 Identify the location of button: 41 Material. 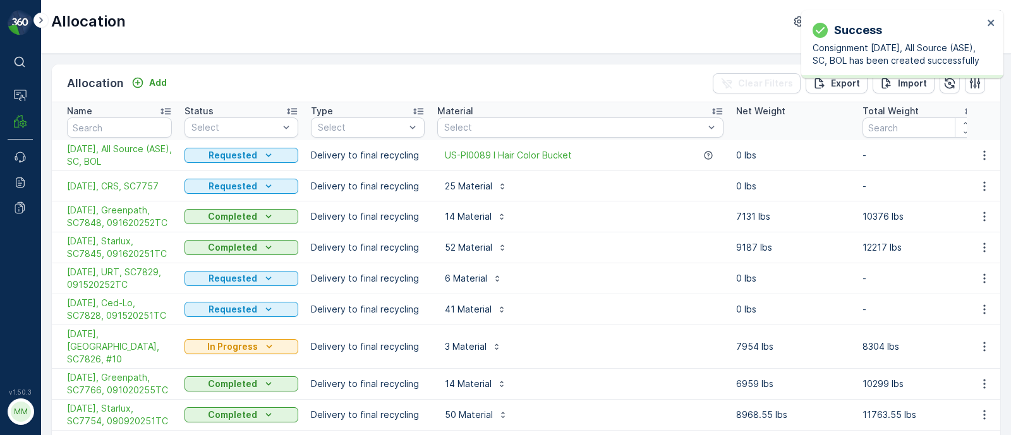
(476, 310).